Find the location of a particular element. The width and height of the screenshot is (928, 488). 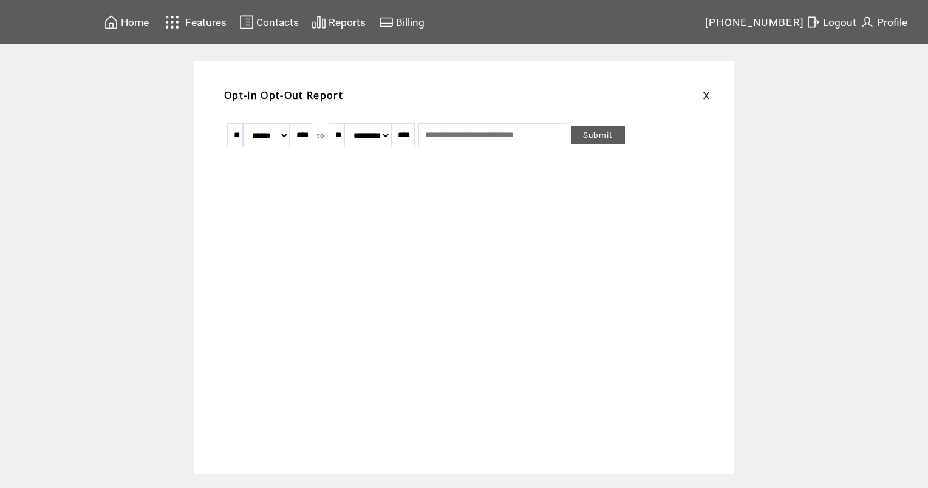

img: features.svg is located at coordinates (172, 22).